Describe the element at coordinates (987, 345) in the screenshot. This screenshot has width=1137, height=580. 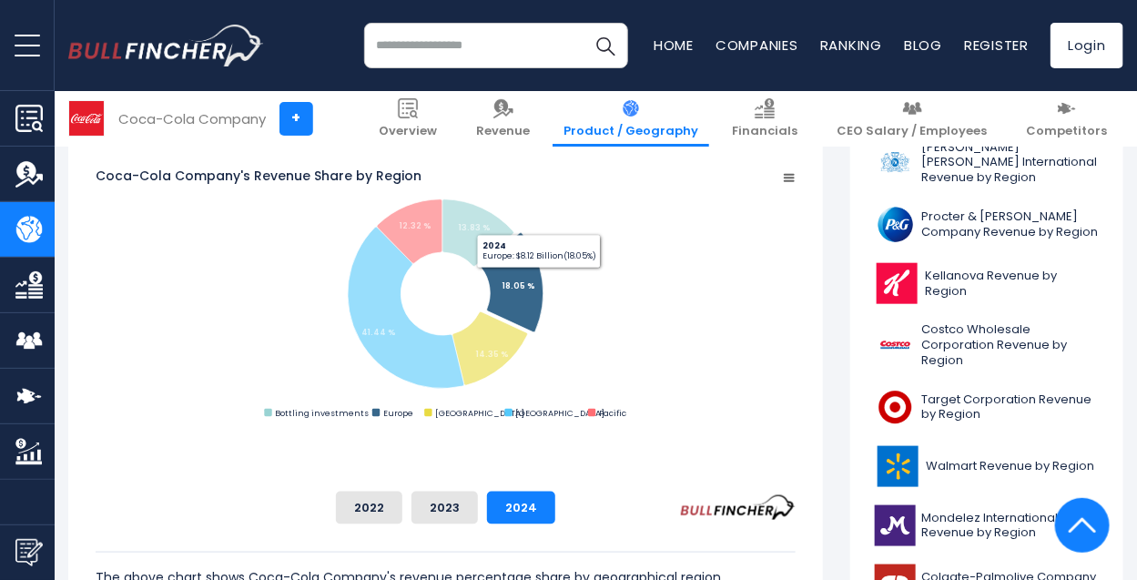
I see `a: Costco Wholesale Corporation Revenue by Region` at that location.